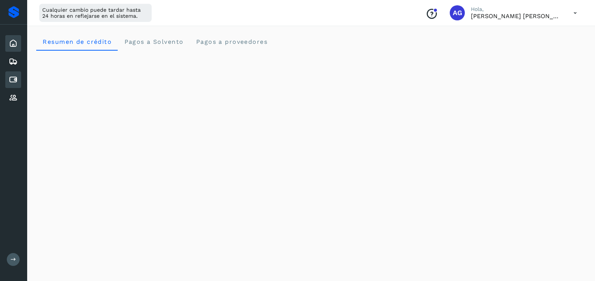  What do you see at coordinates (77, 41) in the screenshot?
I see `span: Resumen de crédito` at bounding box center [77, 41].